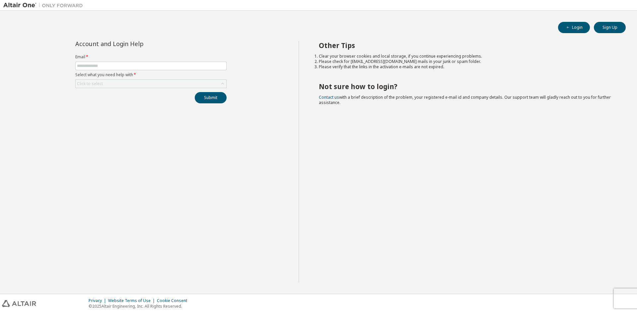 This screenshot has width=637, height=313. Describe the element at coordinates (466, 45) in the screenshot. I see `h2: Other Tips` at that location.